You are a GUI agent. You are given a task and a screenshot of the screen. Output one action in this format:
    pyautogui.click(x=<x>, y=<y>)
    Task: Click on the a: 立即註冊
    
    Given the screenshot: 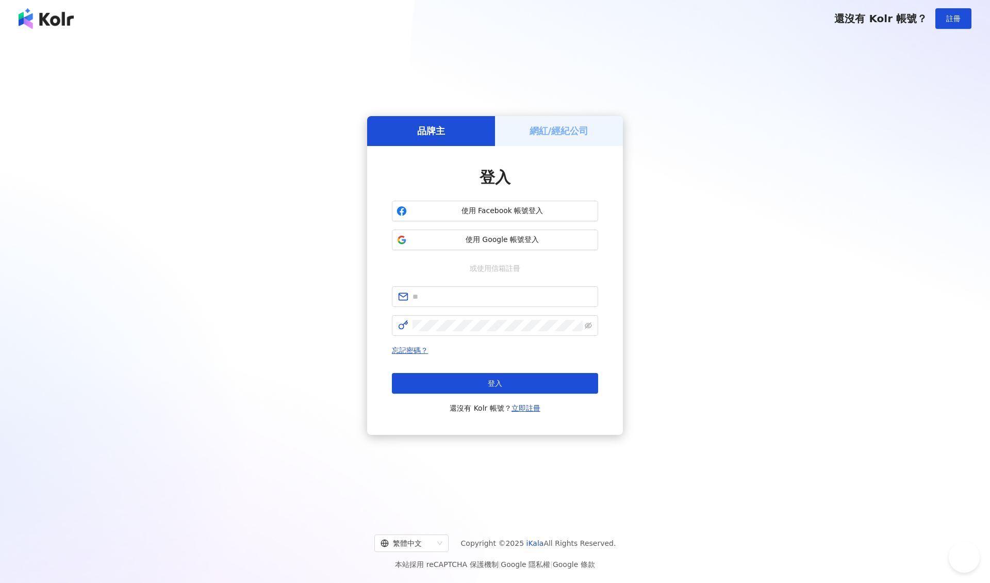 What is the action you would take?
    pyautogui.click(x=526, y=408)
    